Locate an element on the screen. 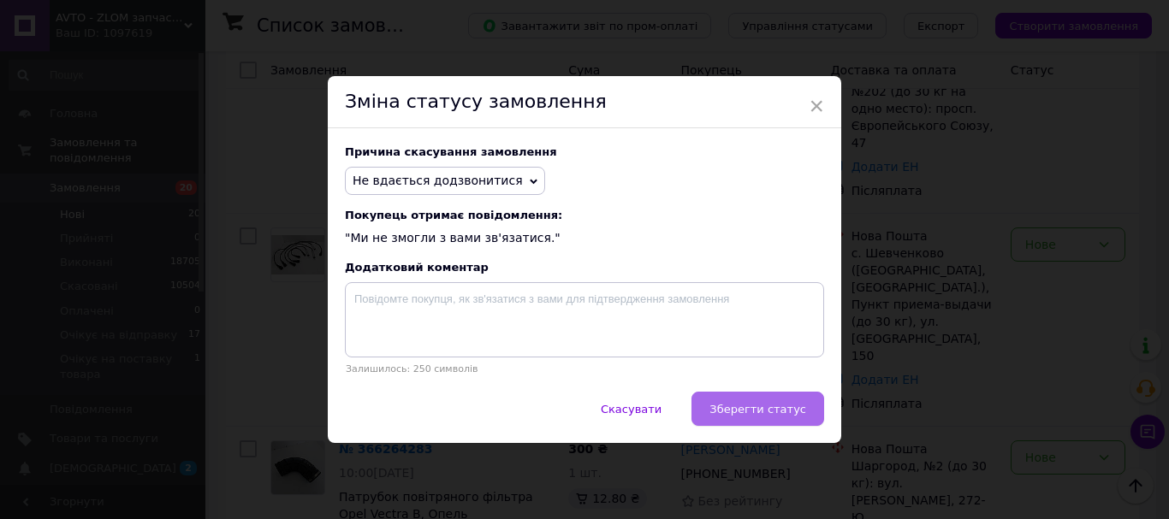 Image resolution: width=1169 pixels, height=519 pixels. span: Скасувати is located at coordinates (631, 409).